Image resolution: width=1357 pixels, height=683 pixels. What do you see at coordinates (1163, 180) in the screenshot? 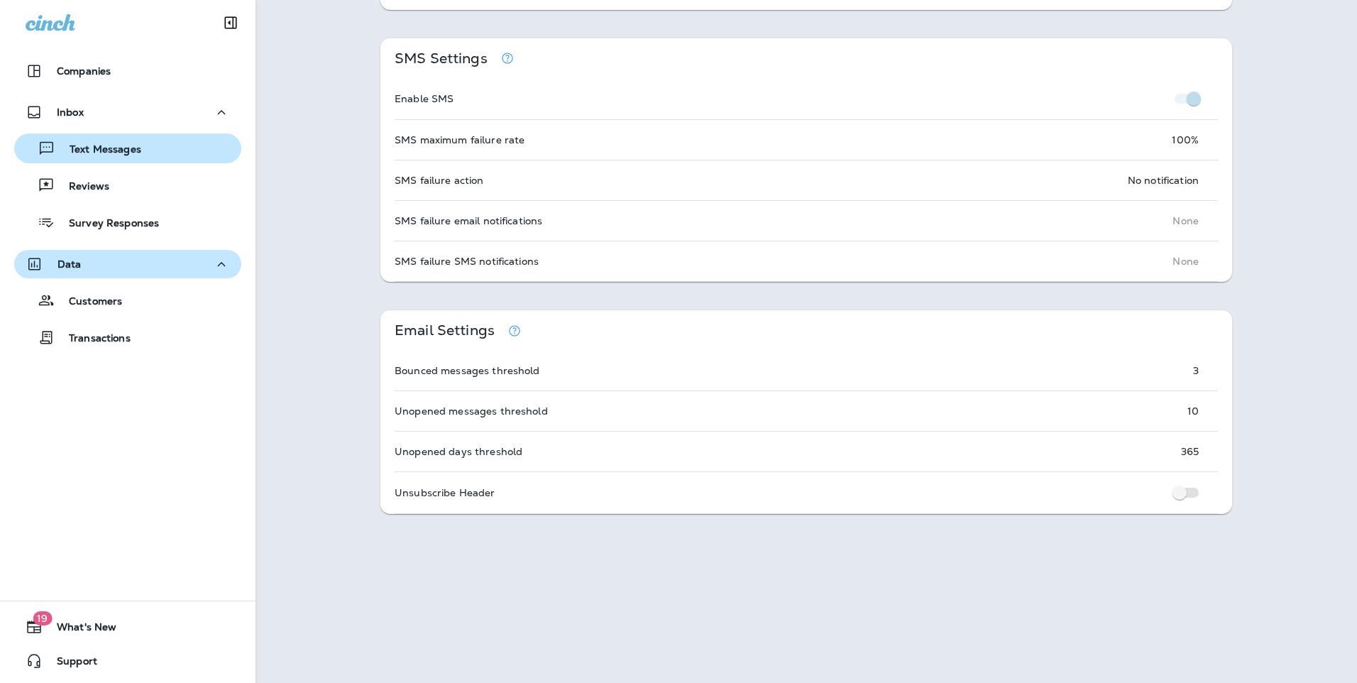
I see `p: No notification` at bounding box center [1163, 180].